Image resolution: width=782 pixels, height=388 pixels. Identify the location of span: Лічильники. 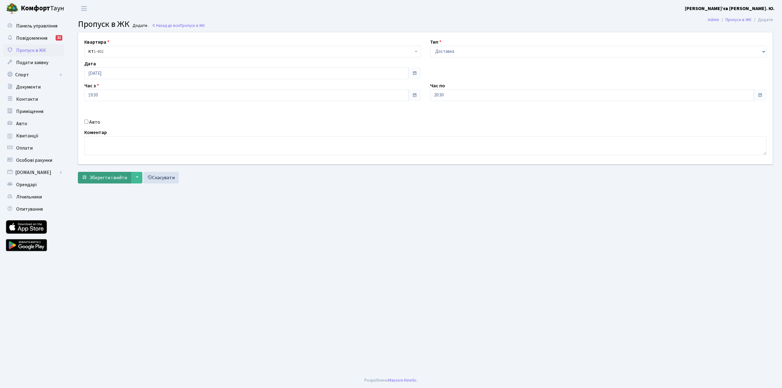
(29, 197).